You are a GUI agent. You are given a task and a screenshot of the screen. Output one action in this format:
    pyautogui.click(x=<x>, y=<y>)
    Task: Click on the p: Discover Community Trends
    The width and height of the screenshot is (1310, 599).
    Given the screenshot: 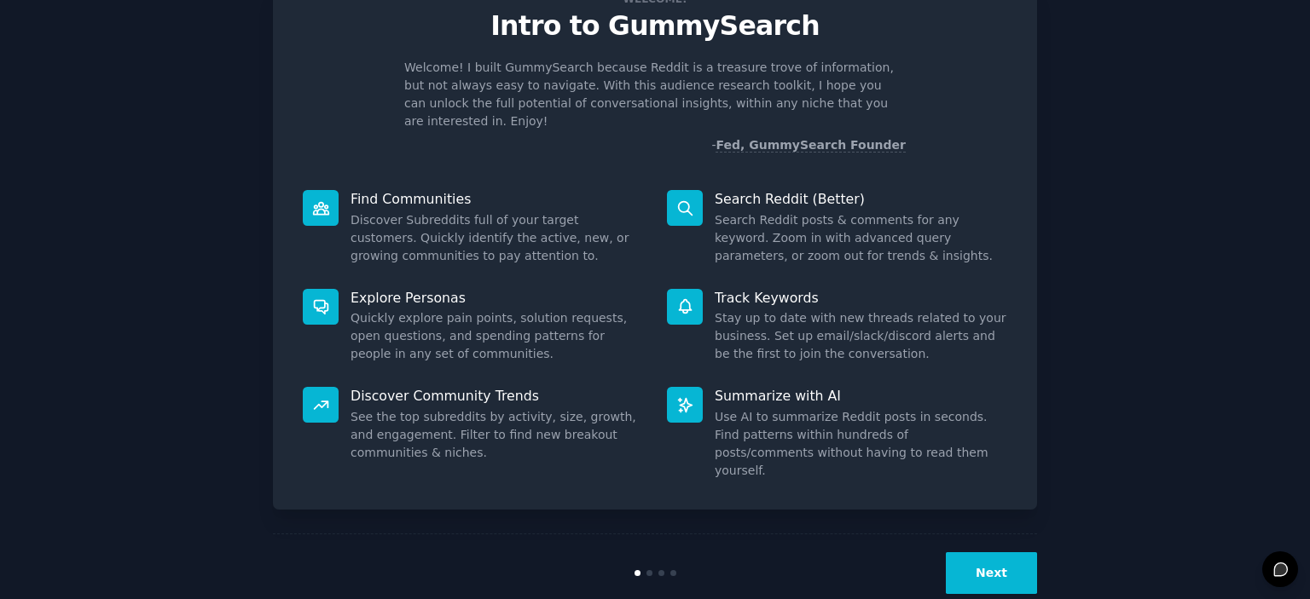 What is the action you would take?
    pyautogui.click(x=496, y=396)
    